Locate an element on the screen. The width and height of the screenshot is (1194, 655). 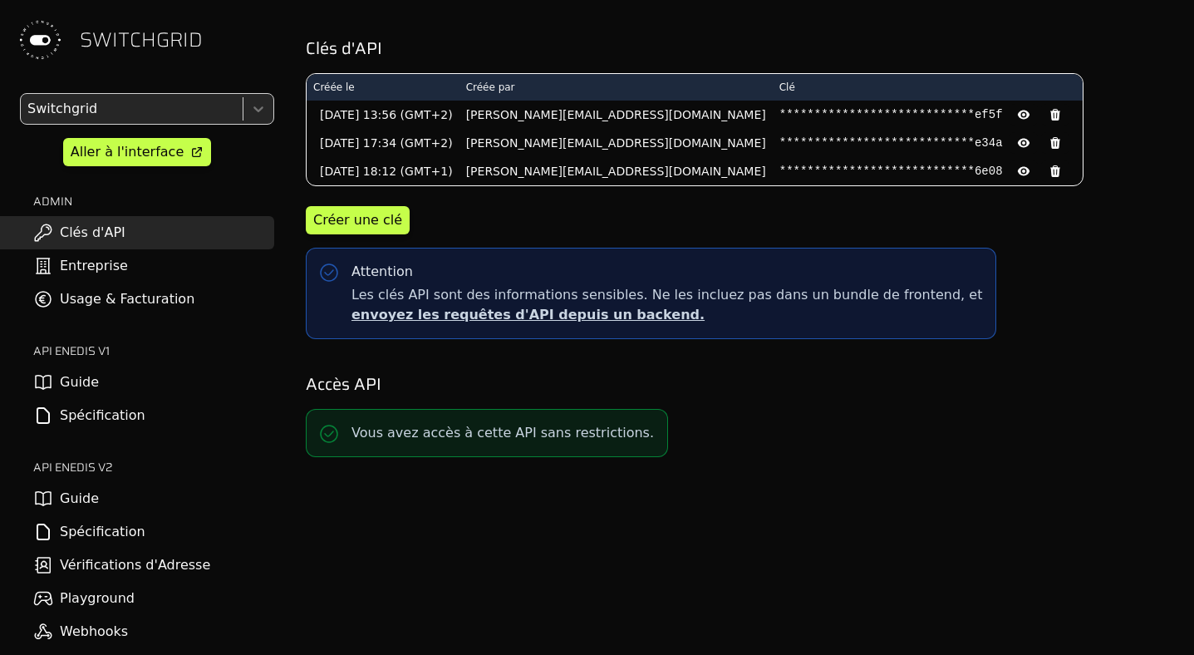
h2: Accès API is located at coordinates (738, 384).